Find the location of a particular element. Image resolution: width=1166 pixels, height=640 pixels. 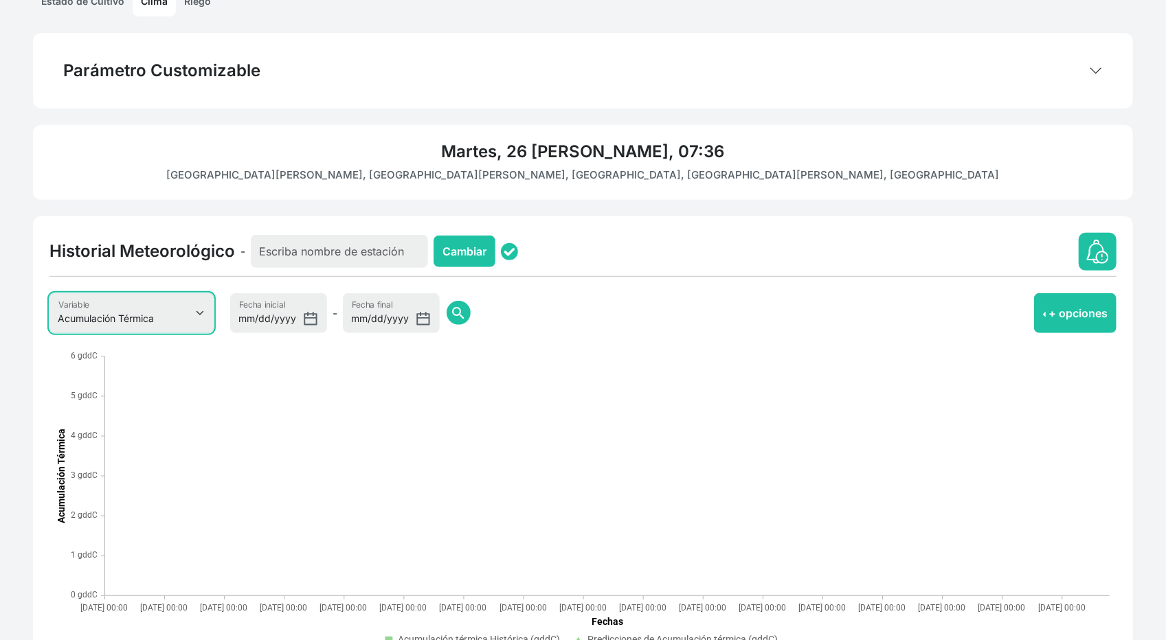

text: 0 gddC is located at coordinates (85, 595).